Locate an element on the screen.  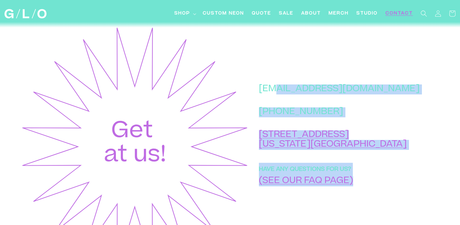
a: Merch is located at coordinates (338, 14).